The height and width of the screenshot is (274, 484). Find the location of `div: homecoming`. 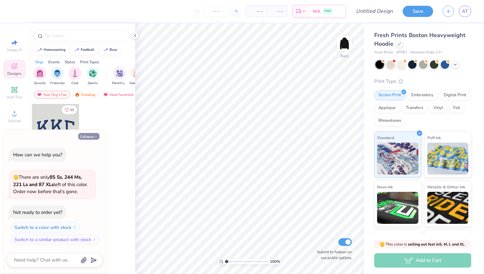

div: homecoming is located at coordinates (54, 50).